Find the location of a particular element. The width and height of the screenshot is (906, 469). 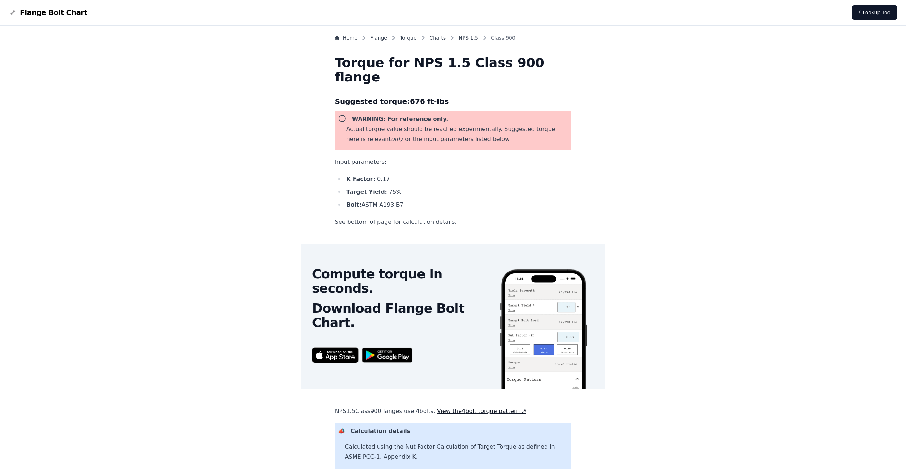

img: Flange Bolt Chart Logo is located at coordinates (13, 12).